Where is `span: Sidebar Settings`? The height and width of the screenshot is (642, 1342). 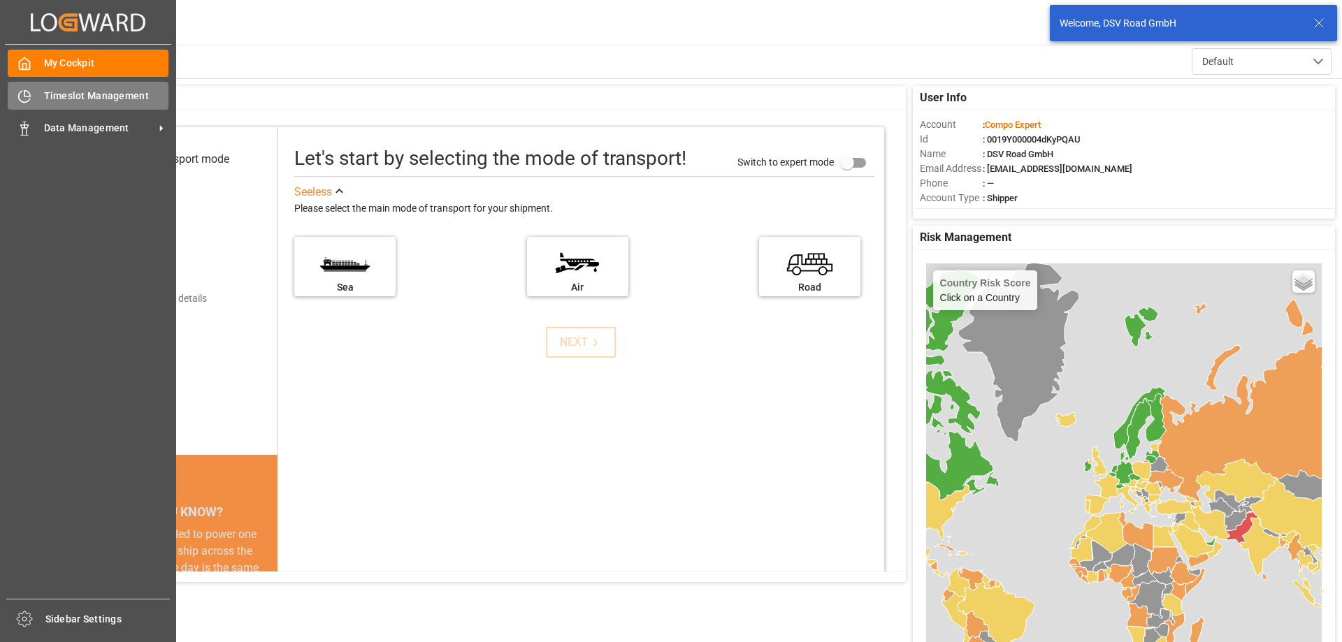
span: Sidebar Settings is located at coordinates (108, 619).